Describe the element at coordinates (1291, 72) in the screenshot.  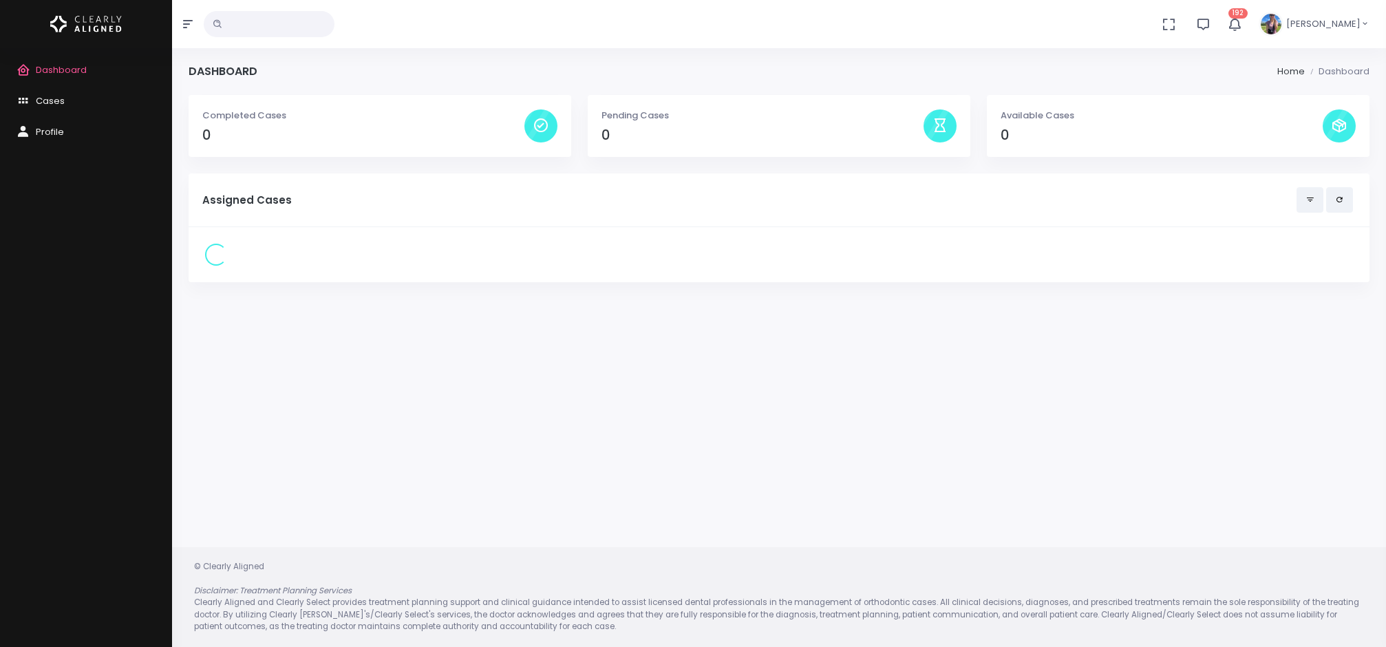
I see `li: Home` at that location.